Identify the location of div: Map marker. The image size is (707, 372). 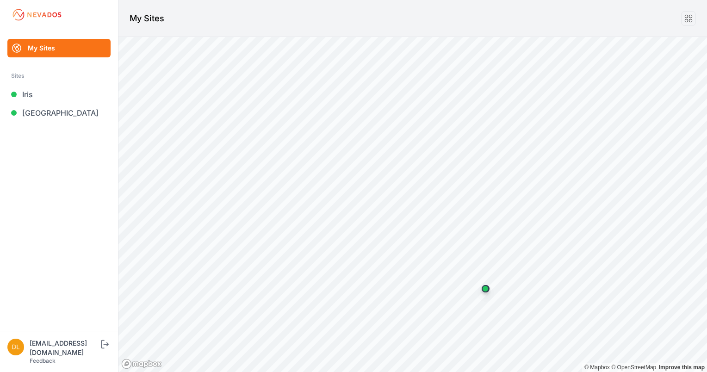
(486, 289).